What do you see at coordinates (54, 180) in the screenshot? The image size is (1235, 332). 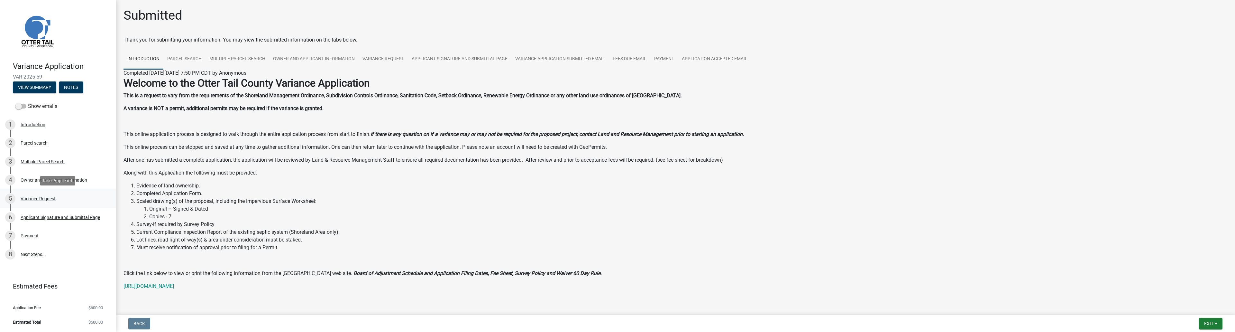 I see `div: Owner and Applicant Information` at bounding box center [54, 180].